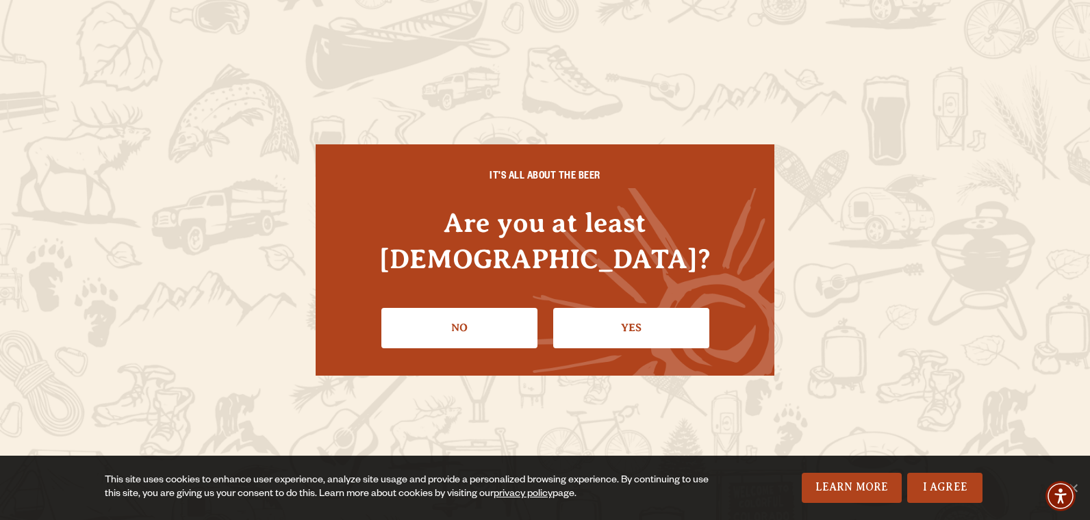 Image resolution: width=1090 pixels, height=520 pixels. I want to click on div: This site uses cookies to enhance user experience, analyze site usage and provide a personalized ..., so click(411, 488).